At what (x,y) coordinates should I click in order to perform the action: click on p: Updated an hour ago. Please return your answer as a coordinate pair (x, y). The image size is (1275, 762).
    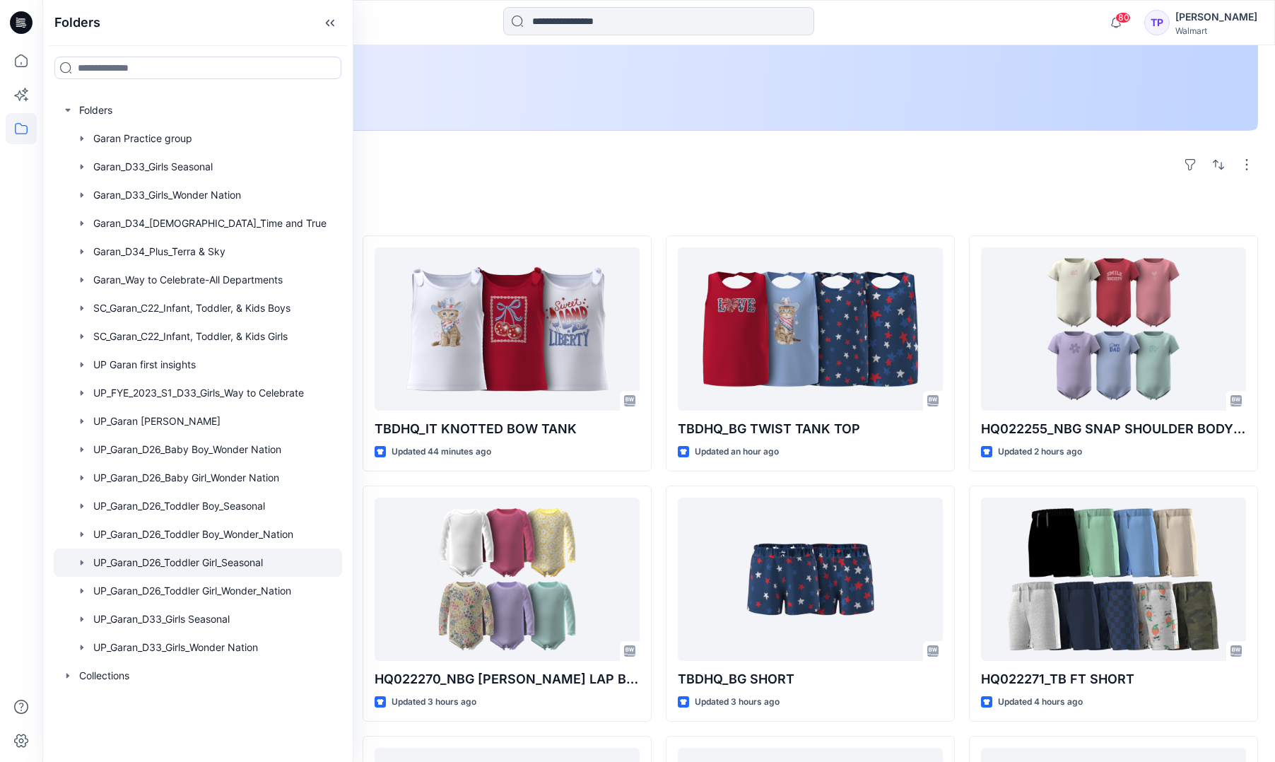
    Looking at the image, I should click on (737, 452).